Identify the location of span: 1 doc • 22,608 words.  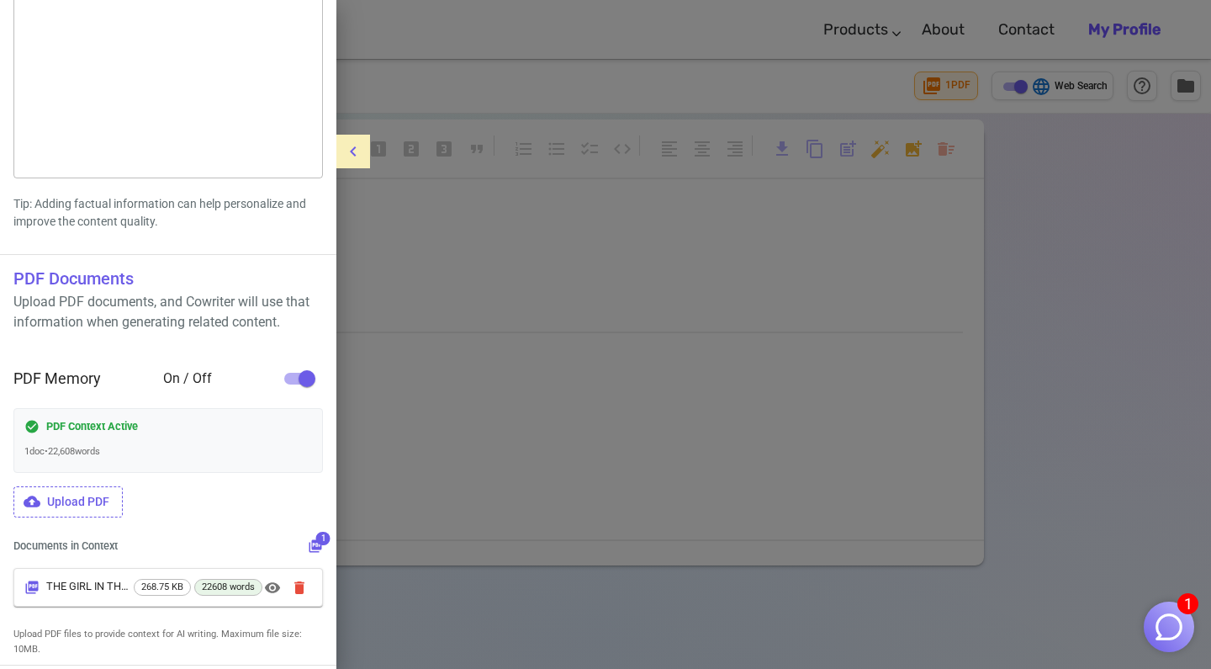
(62, 451).